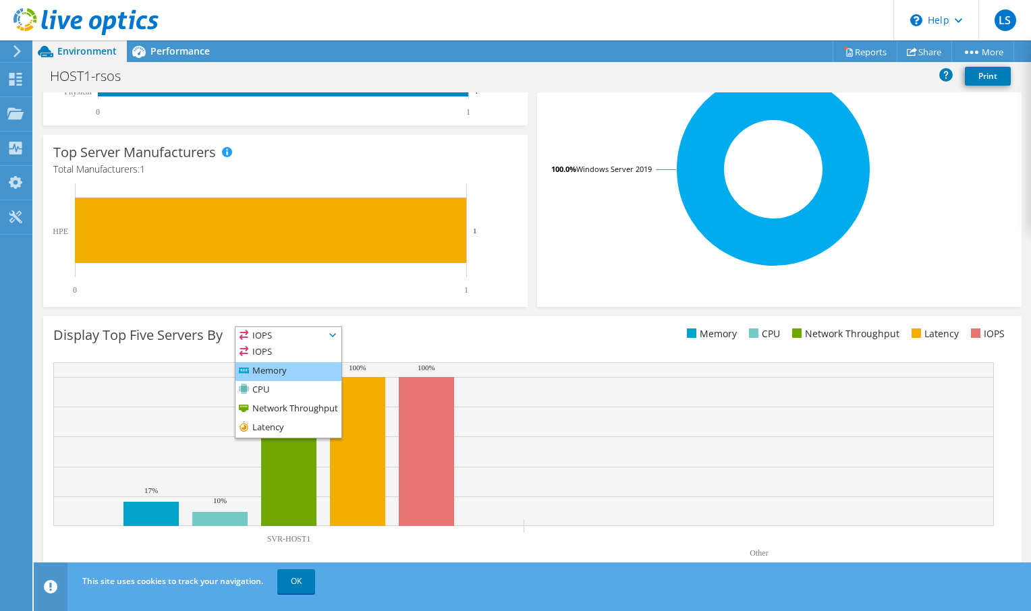 The image size is (1031, 611). Describe the element at coordinates (759, 553) in the screenshot. I see `text: Other` at that location.